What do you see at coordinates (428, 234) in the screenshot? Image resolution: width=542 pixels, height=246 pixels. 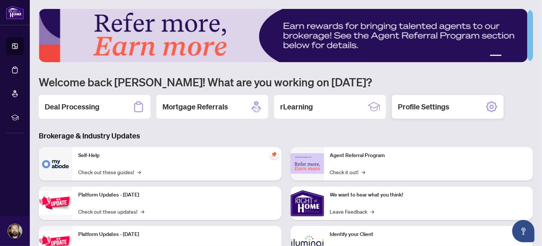 I see `p: Identify your Client` at bounding box center [428, 234].